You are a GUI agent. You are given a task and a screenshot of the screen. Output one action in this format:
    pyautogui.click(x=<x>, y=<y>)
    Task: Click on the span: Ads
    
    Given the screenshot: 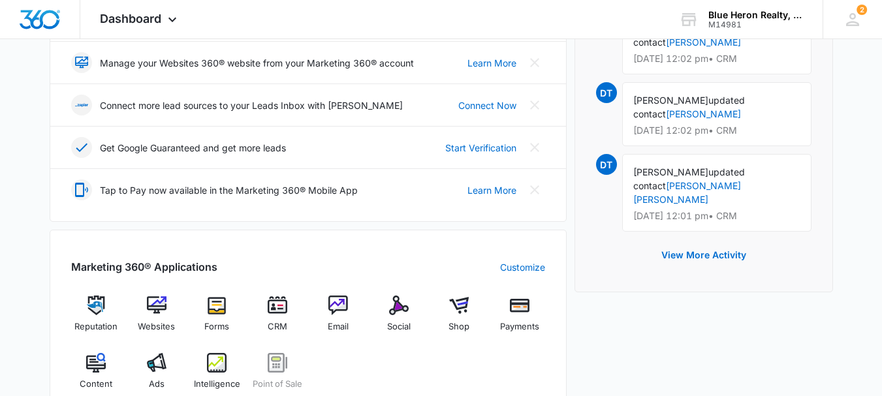 What is the action you would take?
    pyautogui.click(x=157, y=385)
    